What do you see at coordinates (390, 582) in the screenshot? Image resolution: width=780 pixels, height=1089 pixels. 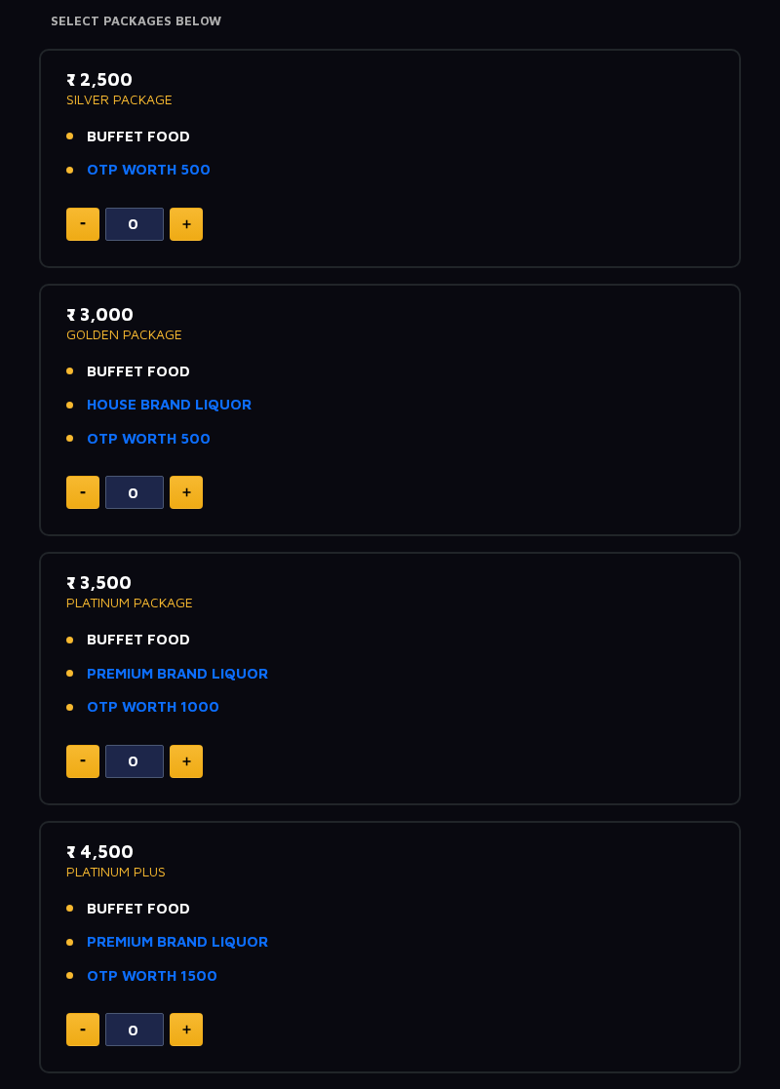 I see `p: ₹ 3,500` at bounding box center [390, 582].